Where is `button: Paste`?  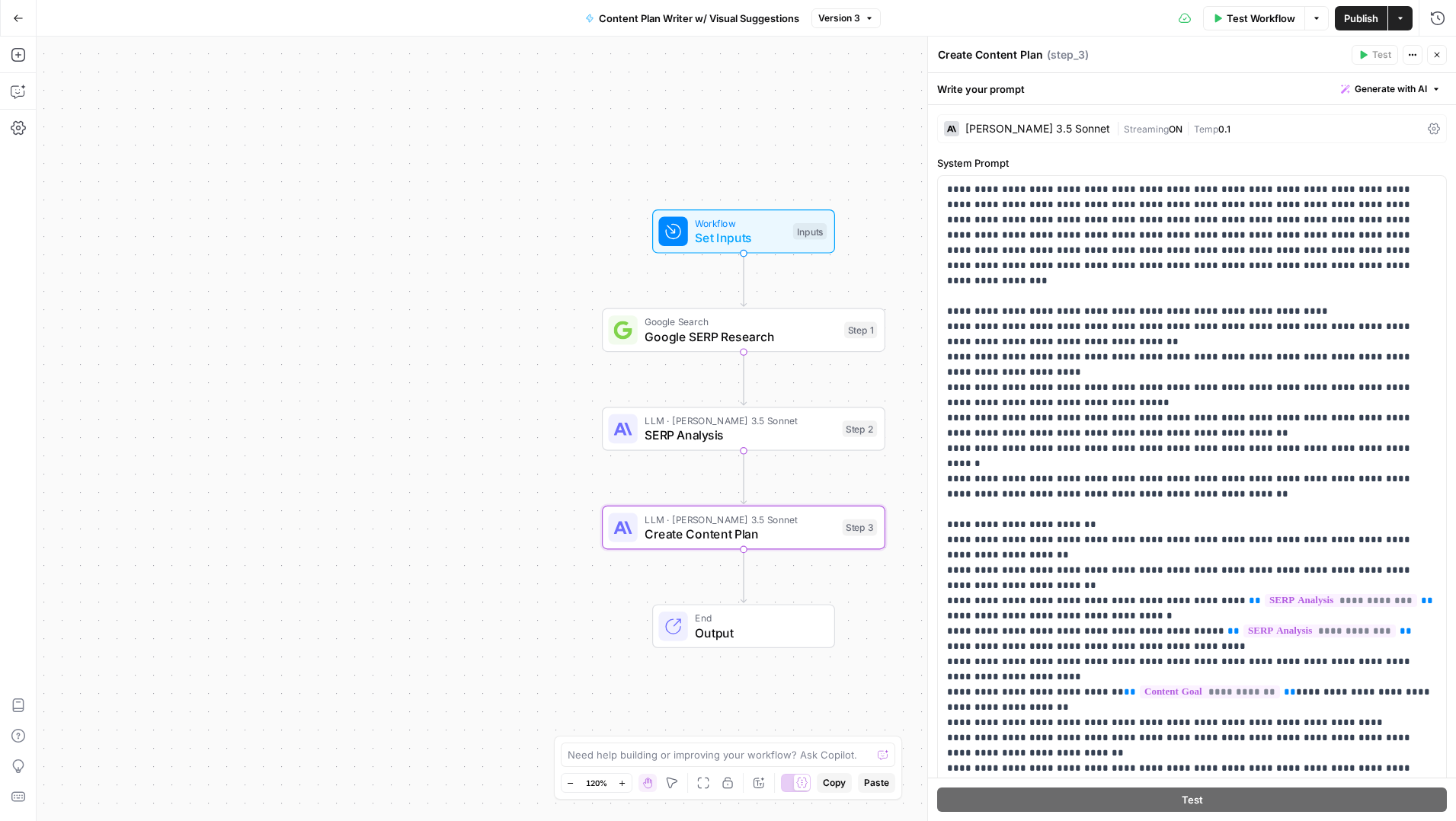 button: Paste is located at coordinates (877, 783).